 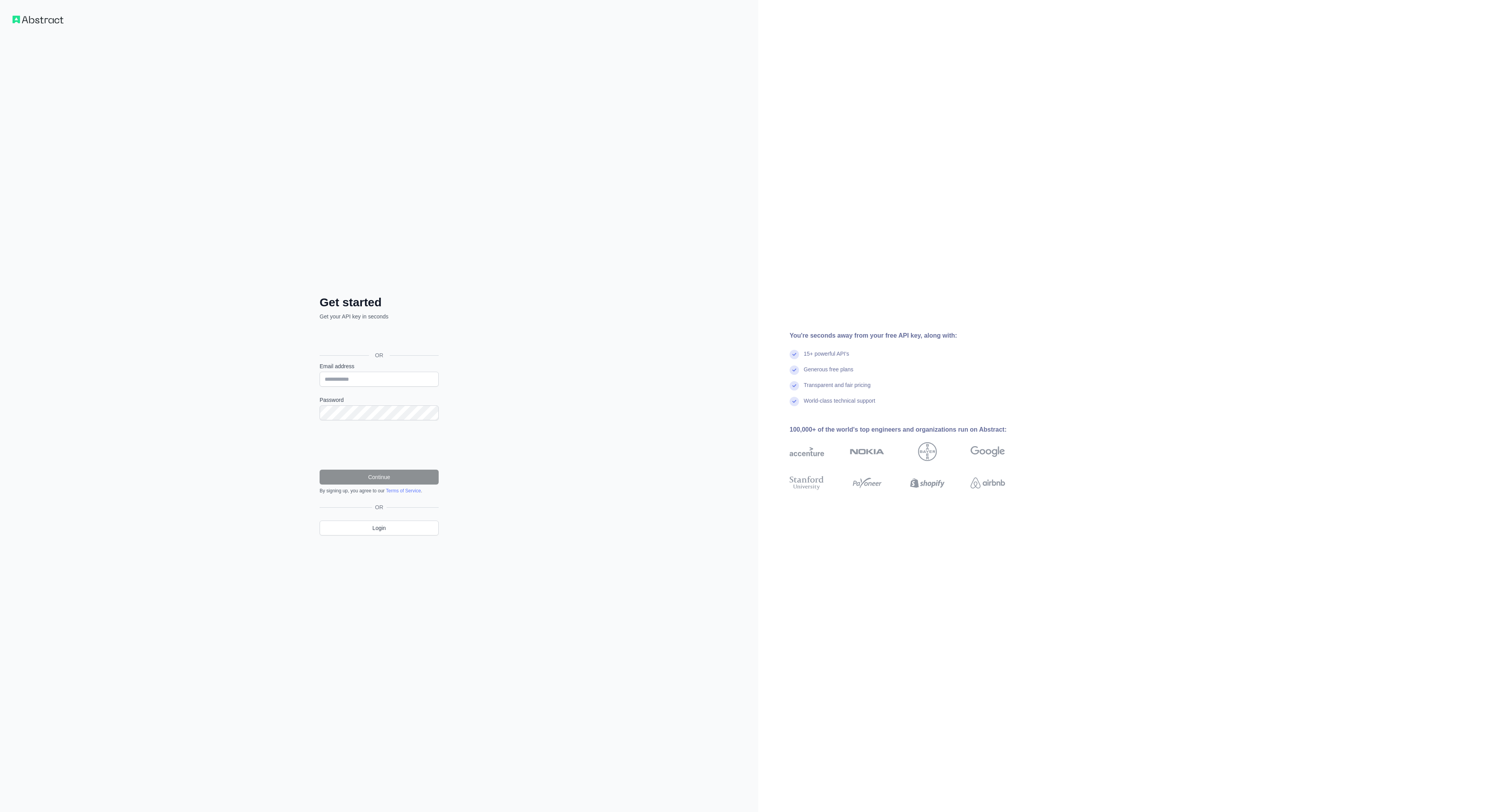 I want to click on div: World-class technical support, so click(x=839, y=404).